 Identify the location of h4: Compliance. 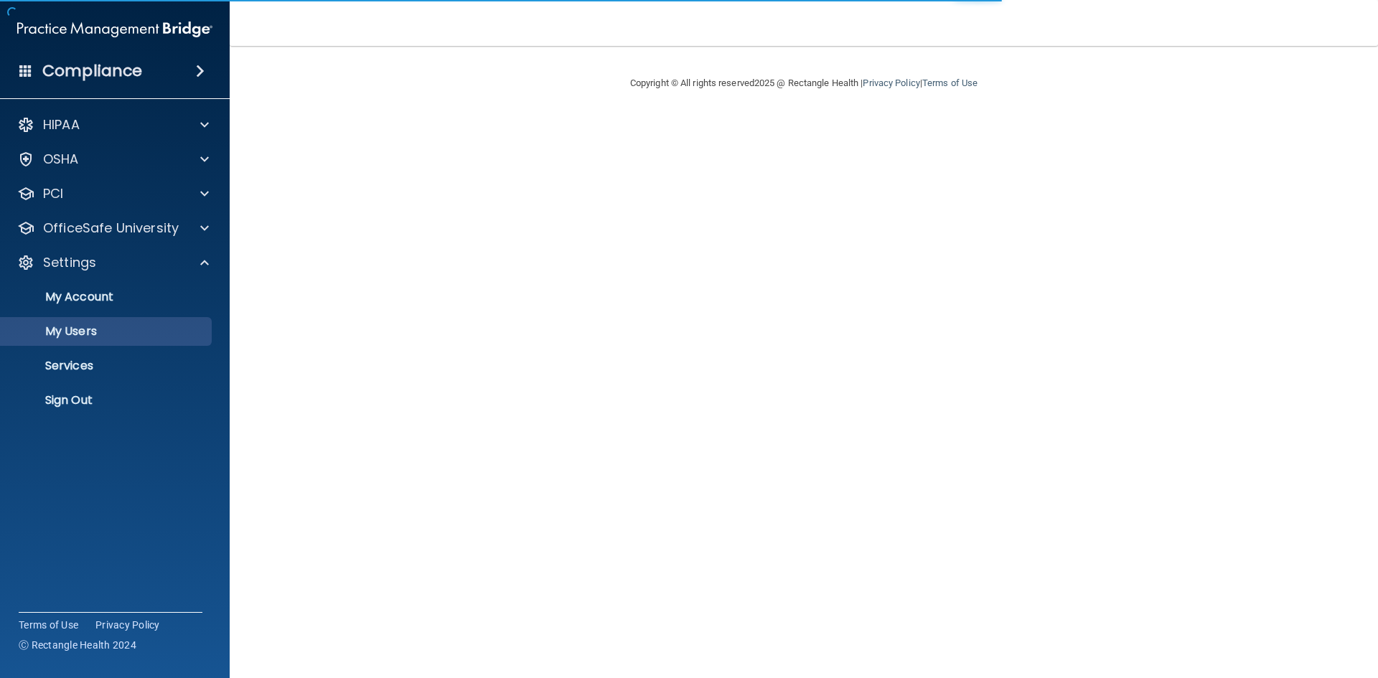
(92, 71).